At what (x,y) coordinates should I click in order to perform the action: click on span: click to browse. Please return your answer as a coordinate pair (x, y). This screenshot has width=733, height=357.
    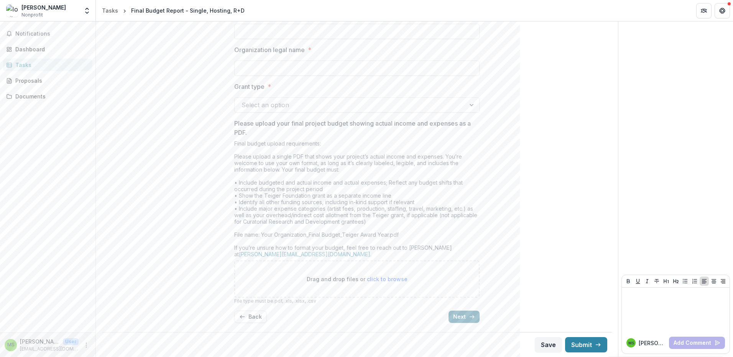
    Looking at the image, I should click on (387, 279).